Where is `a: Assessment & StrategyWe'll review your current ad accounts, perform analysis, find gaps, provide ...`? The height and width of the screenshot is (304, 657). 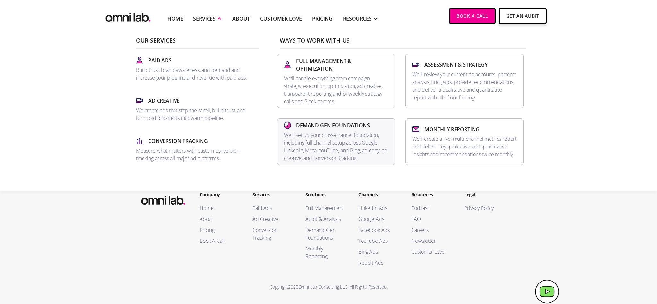
a: Assessment & StrategyWe'll review your current ad accounts, perform analysis, find gaps, provide ... is located at coordinates (464, 81).